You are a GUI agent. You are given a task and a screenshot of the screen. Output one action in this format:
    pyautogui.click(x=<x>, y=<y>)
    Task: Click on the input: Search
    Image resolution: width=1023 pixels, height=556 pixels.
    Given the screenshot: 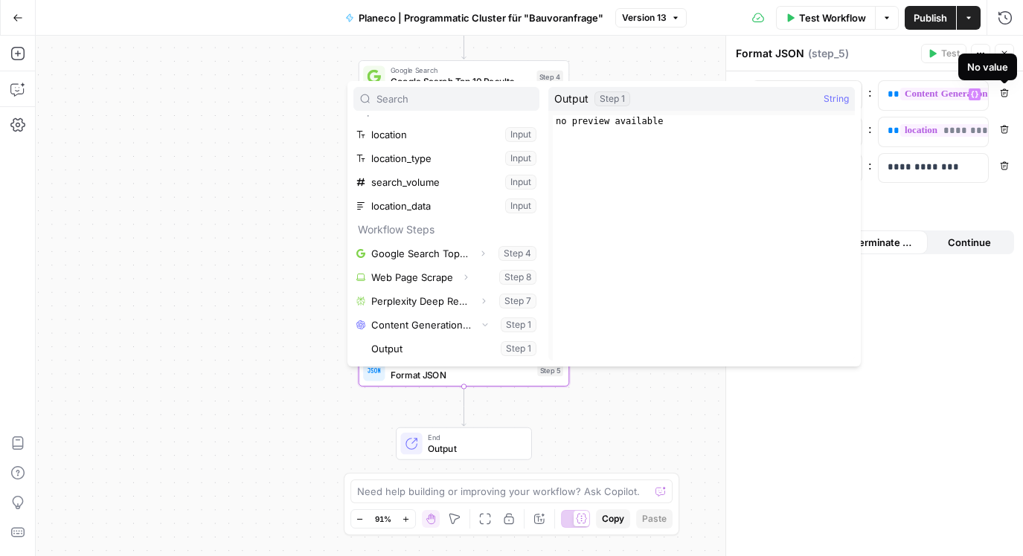 What is the action you would take?
    pyautogui.click(x=454, y=99)
    